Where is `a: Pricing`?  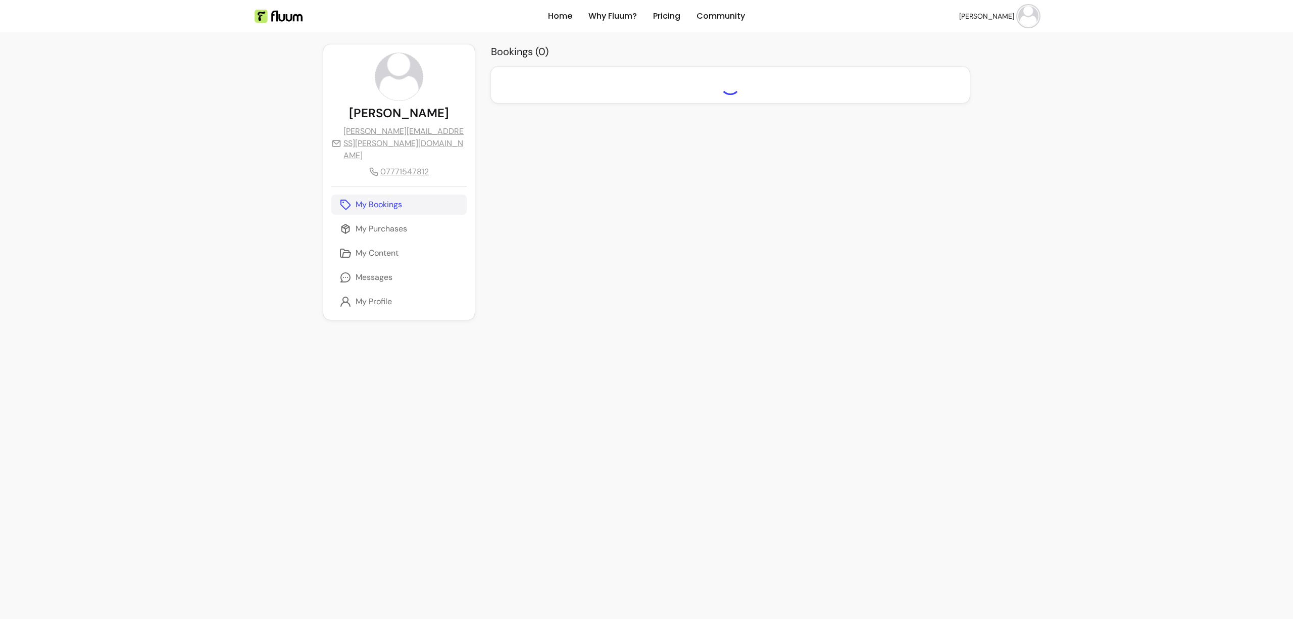 a: Pricing is located at coordinates (667, 16).